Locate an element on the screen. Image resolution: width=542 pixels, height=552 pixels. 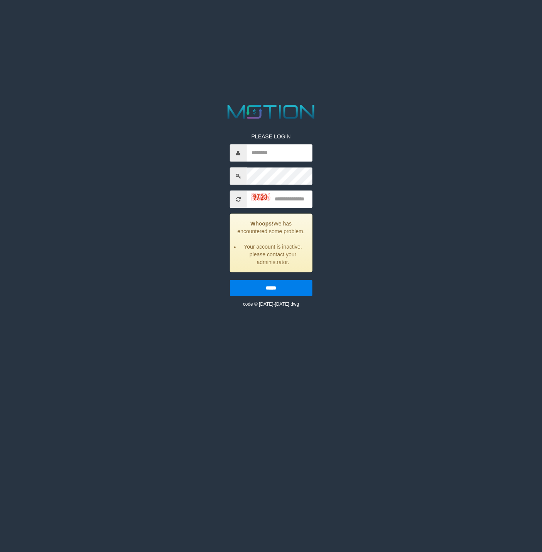
div: We has encountered some problem. is located at coordinates (271, 243).